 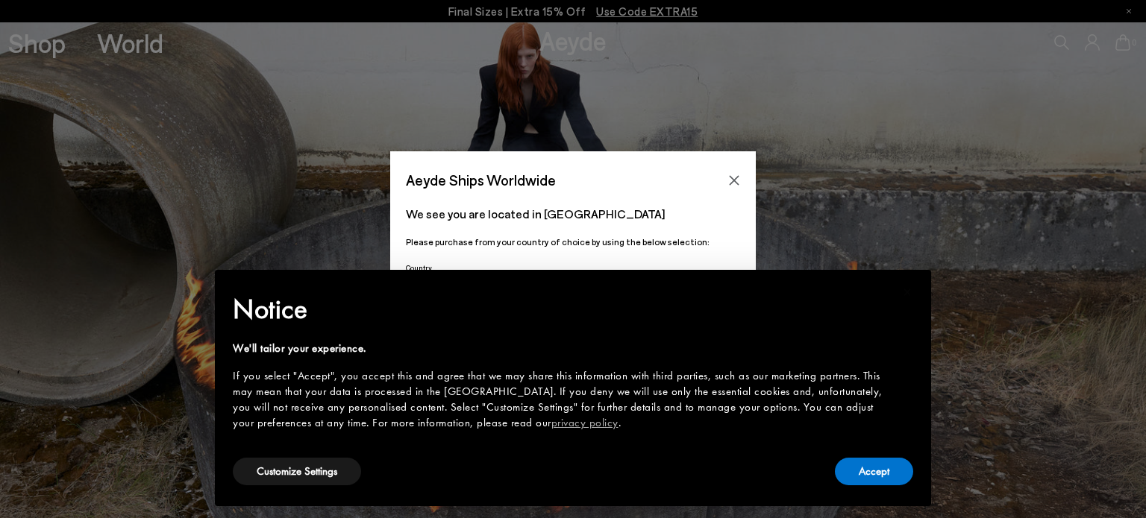 What do you see at coordinates (573, 242) in the screenshot?
I see `p: Please purchase from your country of choice by using the below selection:` at bounding box center [573, 242].